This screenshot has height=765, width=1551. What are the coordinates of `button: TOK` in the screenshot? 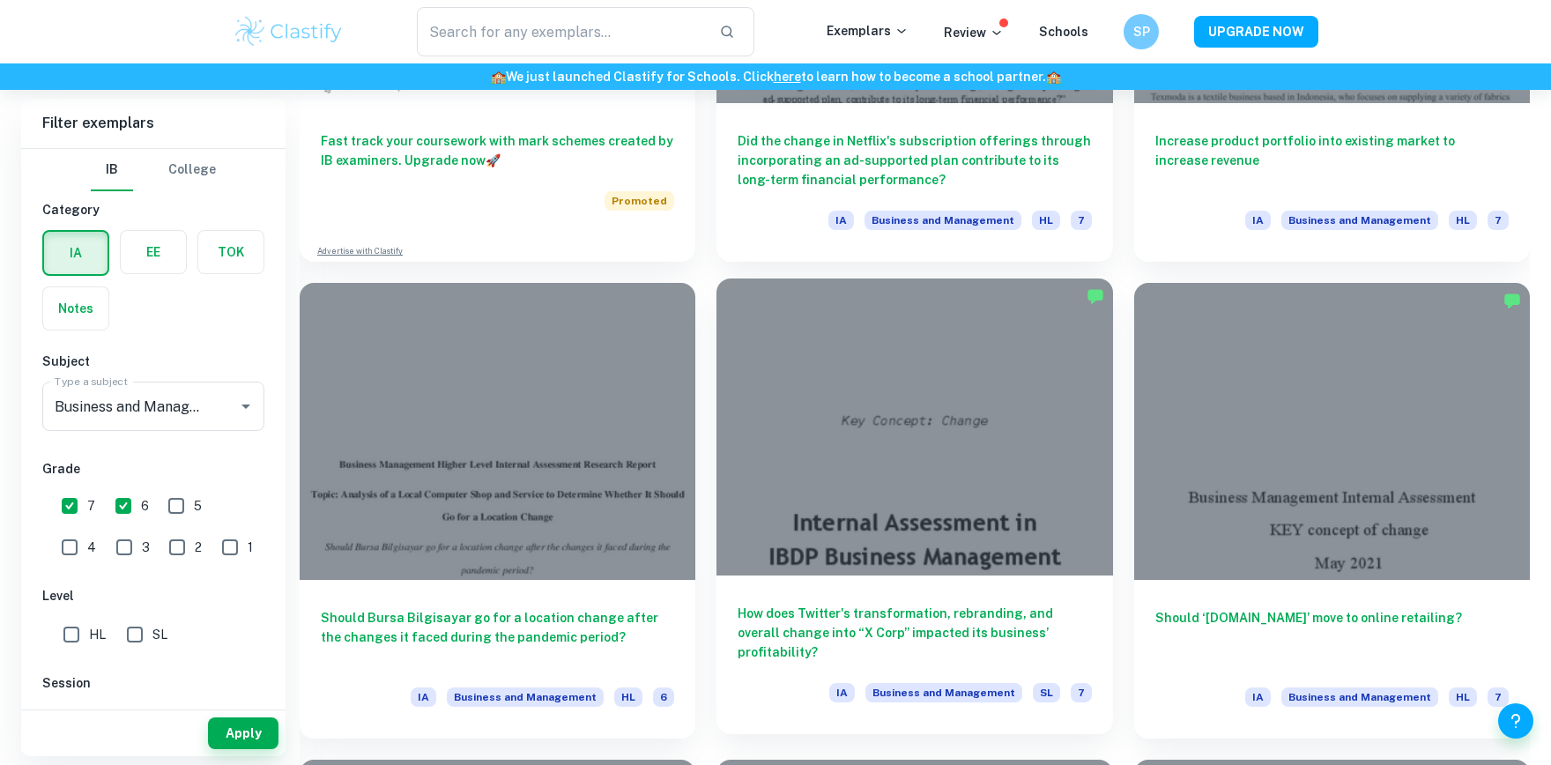 It's located at (231, 252).